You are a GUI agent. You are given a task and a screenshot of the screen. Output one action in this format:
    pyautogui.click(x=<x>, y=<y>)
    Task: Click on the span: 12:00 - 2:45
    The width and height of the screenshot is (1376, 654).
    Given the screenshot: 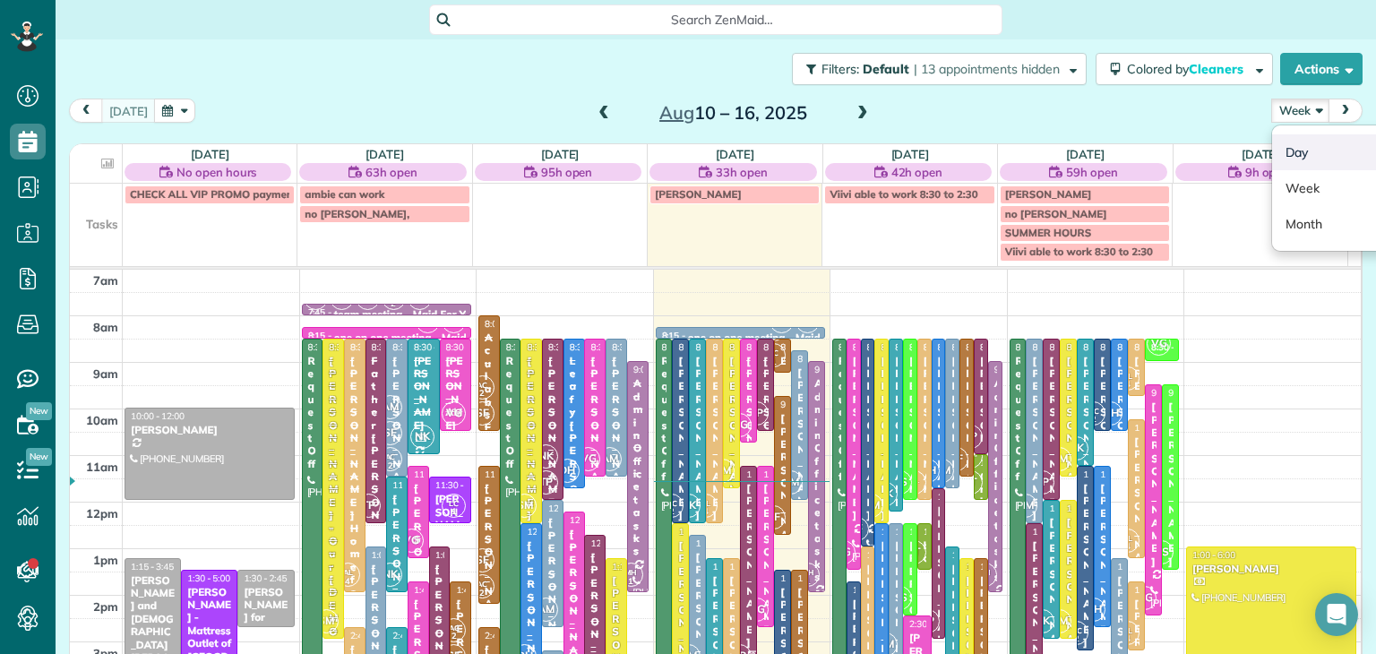 What is the action you would take?
    pyautogui.click(x=573, y=508)
    